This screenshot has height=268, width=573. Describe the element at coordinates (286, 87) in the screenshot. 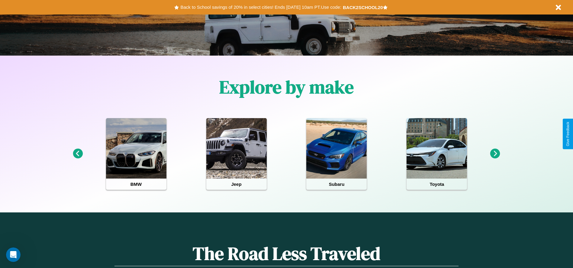

I see `h1: Explore by make` at that location.